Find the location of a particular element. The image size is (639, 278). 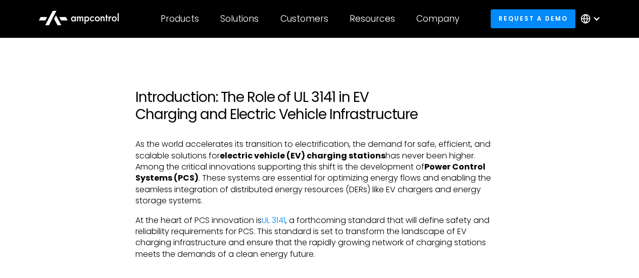

p: As the world accelerates its transition to electrification, the demand for safe, efficient, and s... is located at coordinates (319, 173).